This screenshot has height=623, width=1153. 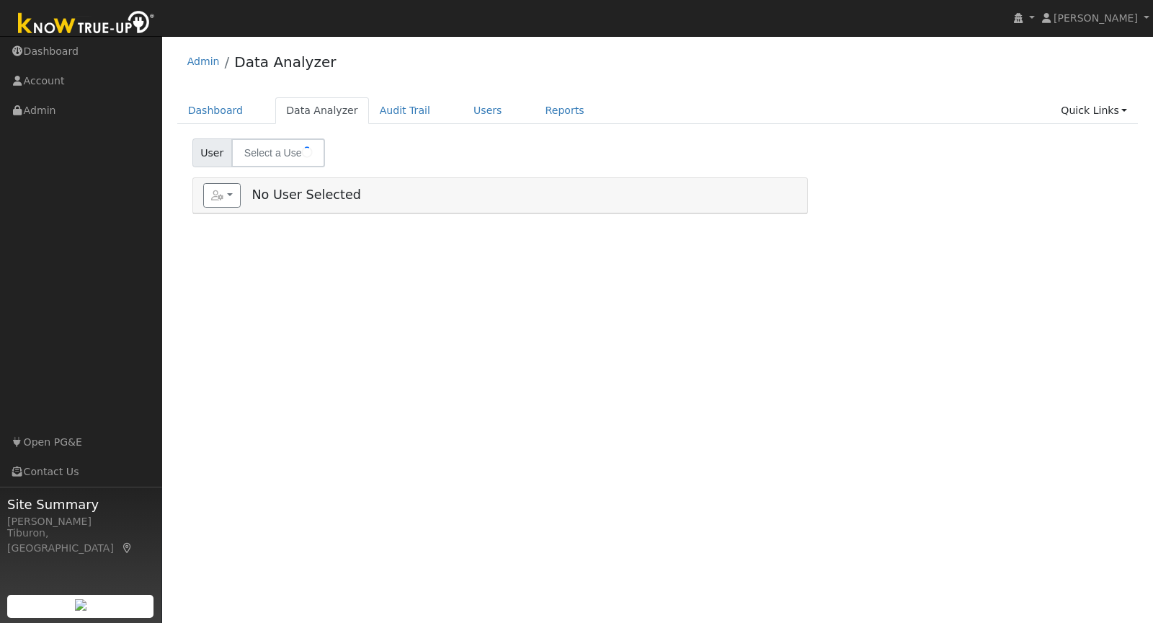 I want to click on h5: No User Selected, so click(x=500, y=195).